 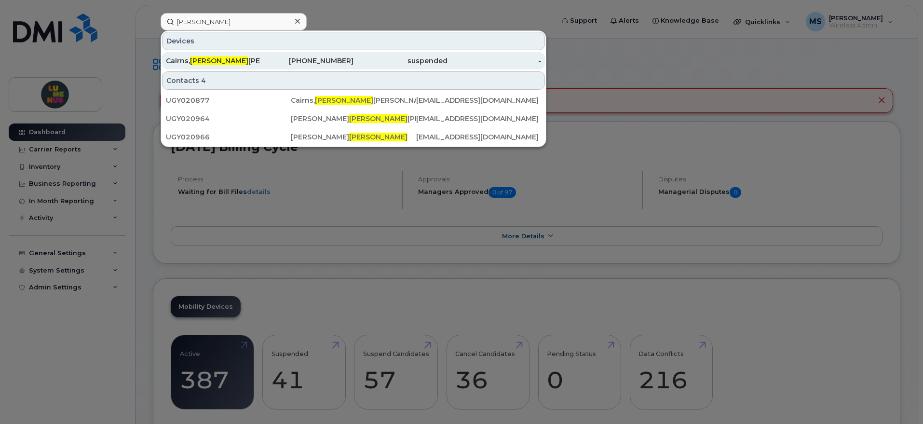 What do you see at coordinates (354, 81) in the screenshot?
I see `div: Contacts` at bounding box center [354, 81].